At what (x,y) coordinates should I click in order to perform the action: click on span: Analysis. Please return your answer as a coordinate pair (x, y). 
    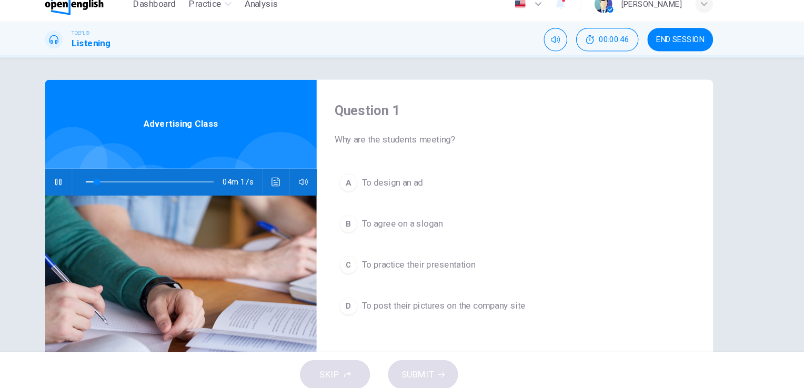
    Looking at the image, I should click on (291, 17).